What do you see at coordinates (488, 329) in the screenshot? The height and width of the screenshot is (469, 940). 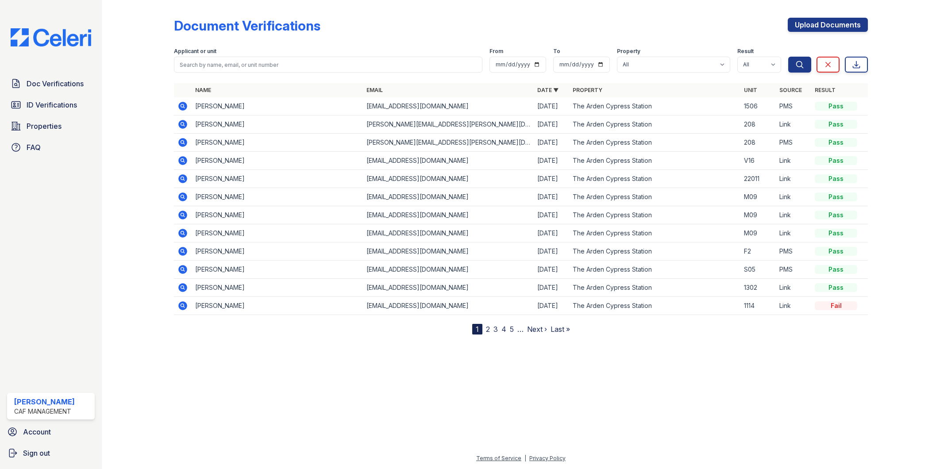 I see `a: 2` at bounding box center [488, 329].